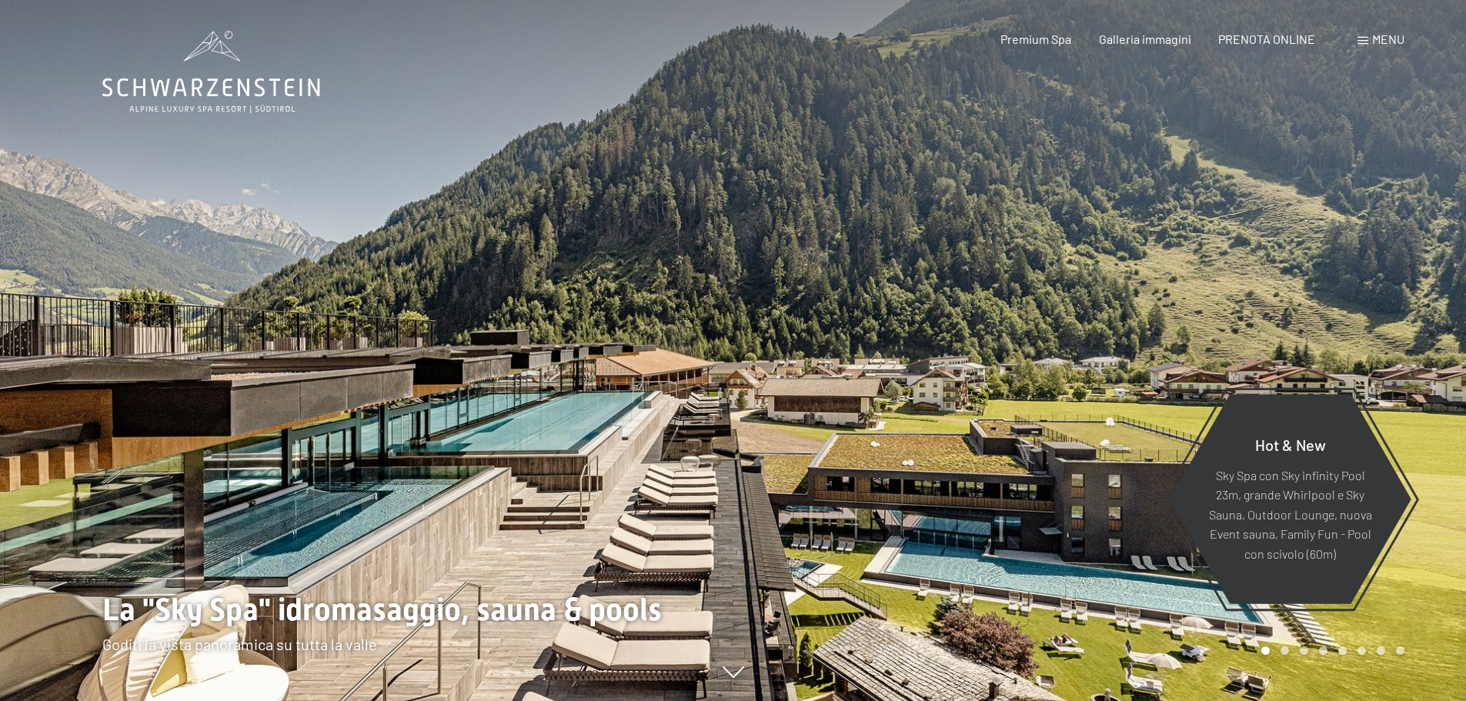 The width and height of the screenshot is (1466, 701). Describe the element at coordinates (1267, 38) in the screenshot. I see `span: PRENOTA ONLINE` at that location.